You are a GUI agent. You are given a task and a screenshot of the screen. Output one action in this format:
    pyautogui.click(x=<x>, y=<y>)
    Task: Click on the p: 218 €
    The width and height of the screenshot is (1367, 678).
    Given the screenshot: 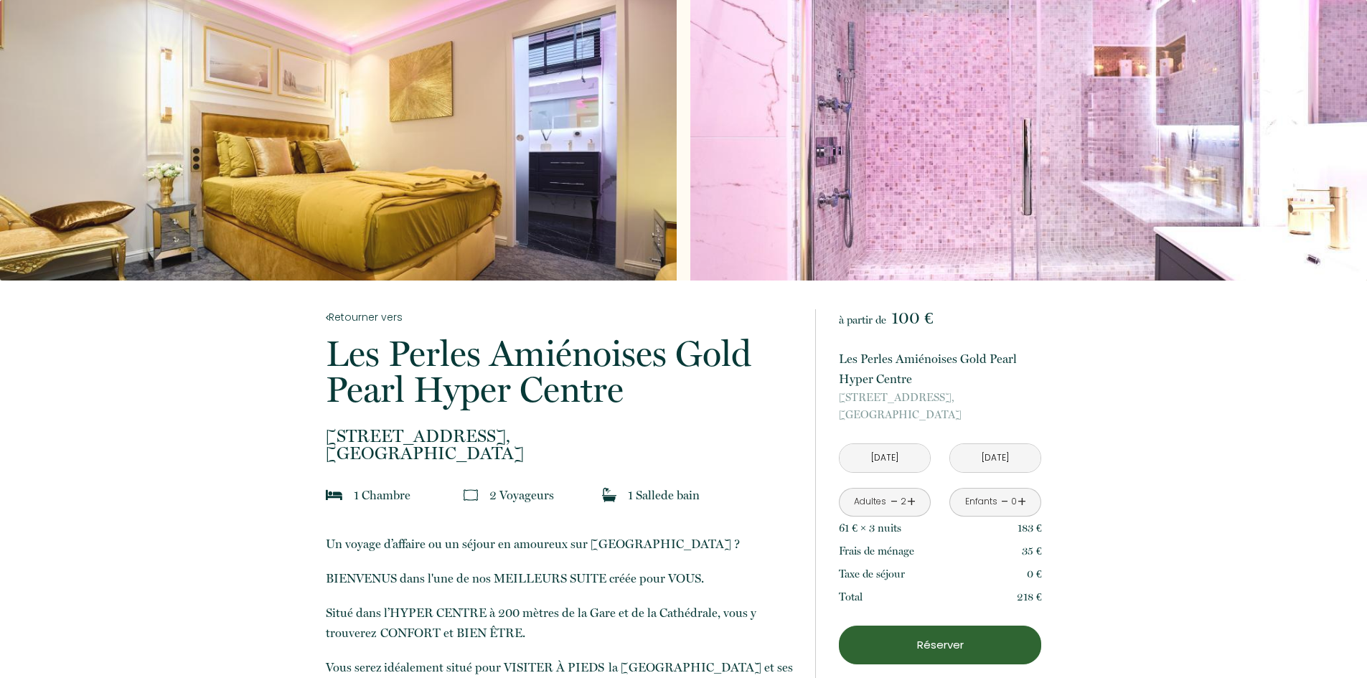 What is the action you would take?
    pyautogui.click(x=1029, y=597)
    